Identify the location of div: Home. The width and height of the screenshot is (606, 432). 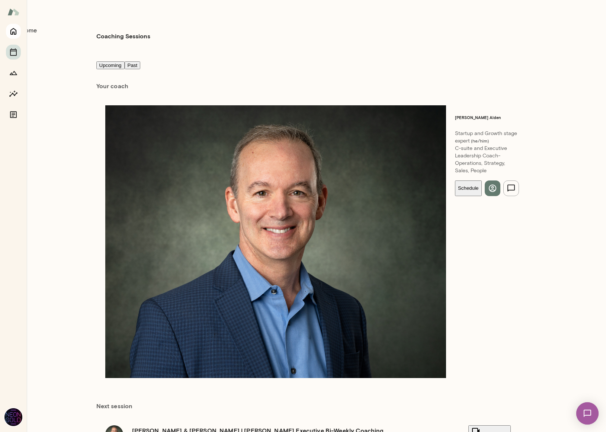
(29, 31).